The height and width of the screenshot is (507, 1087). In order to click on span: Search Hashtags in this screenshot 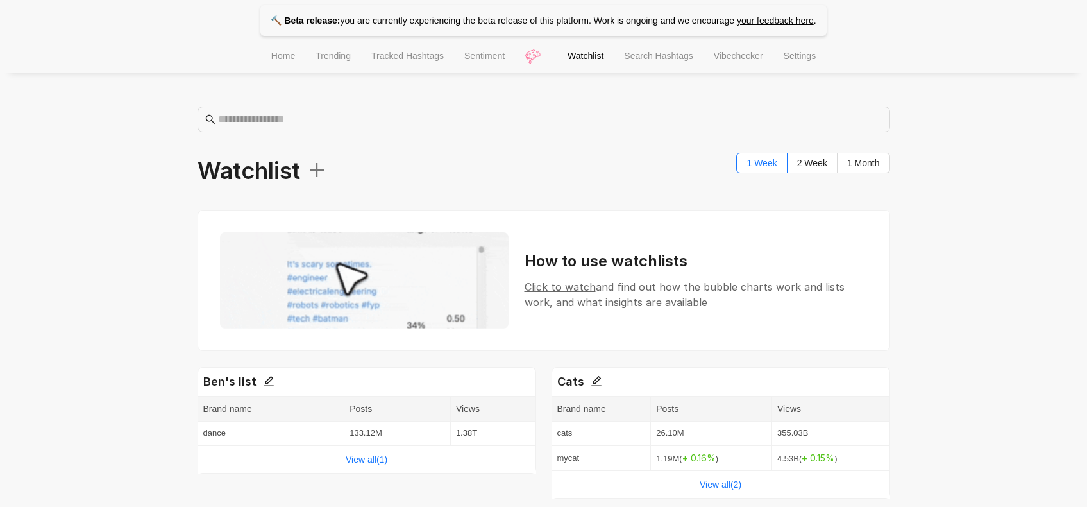, I will do `click(658, 56)`.